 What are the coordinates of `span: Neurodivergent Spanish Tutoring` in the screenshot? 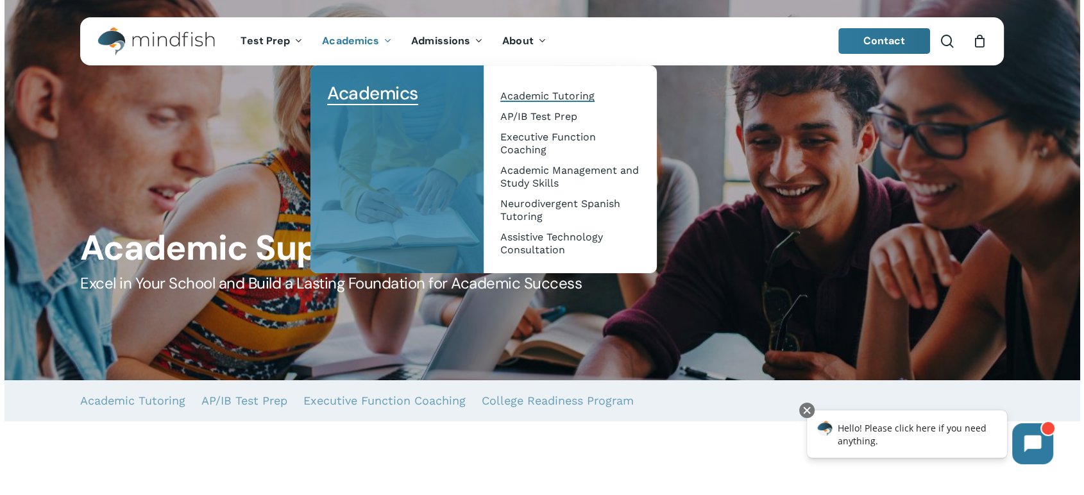 It's located at (560, 210).